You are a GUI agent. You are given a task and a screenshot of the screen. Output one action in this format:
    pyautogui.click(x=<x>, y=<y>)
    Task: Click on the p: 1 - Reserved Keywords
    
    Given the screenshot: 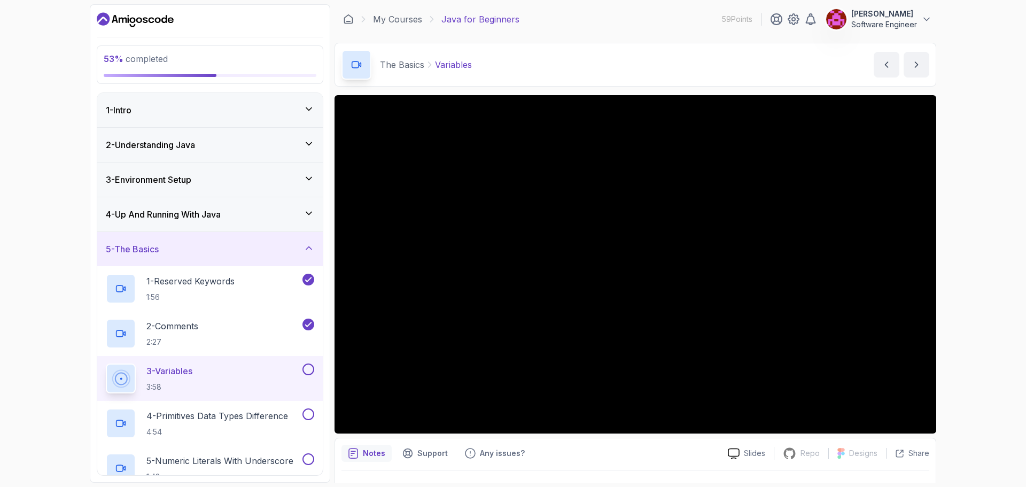 What is the action you would take?
    pyautogui.click(x=190, y=281)
    